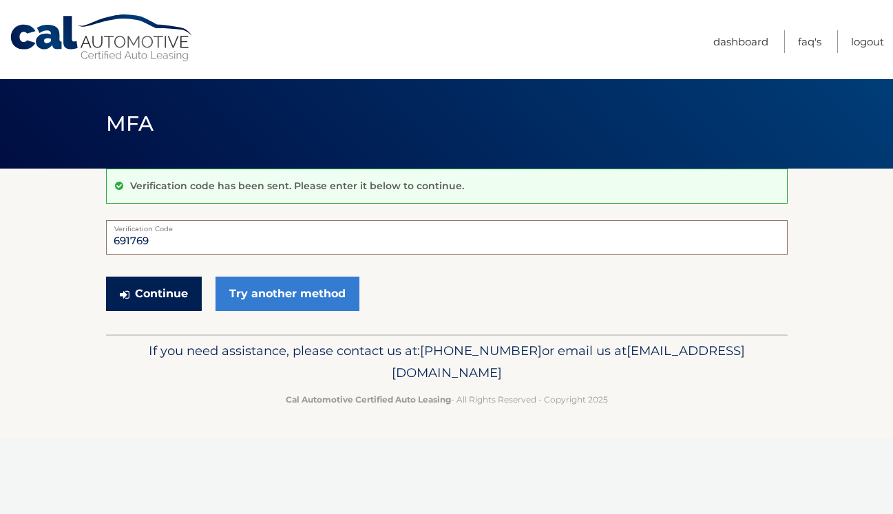 Image resolution: width=893 pixels, height=514 pixels. I want to click on button: Continue, so click(154, 294).